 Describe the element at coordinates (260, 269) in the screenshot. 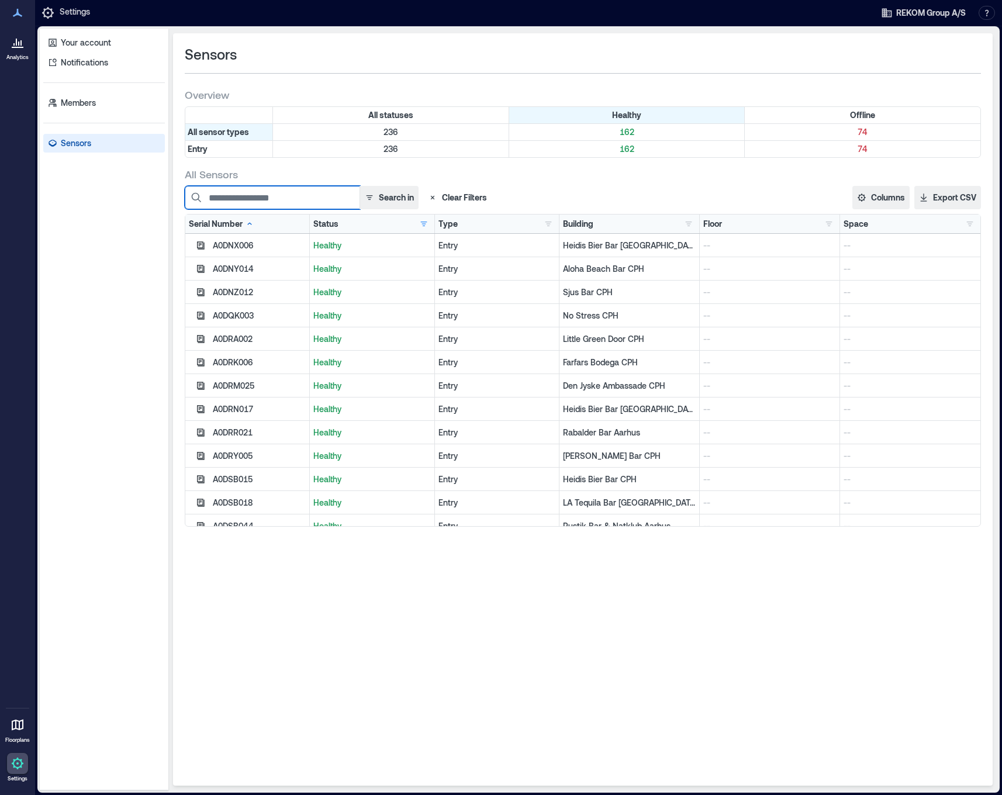

I see `div: A0DNY014` at that location.